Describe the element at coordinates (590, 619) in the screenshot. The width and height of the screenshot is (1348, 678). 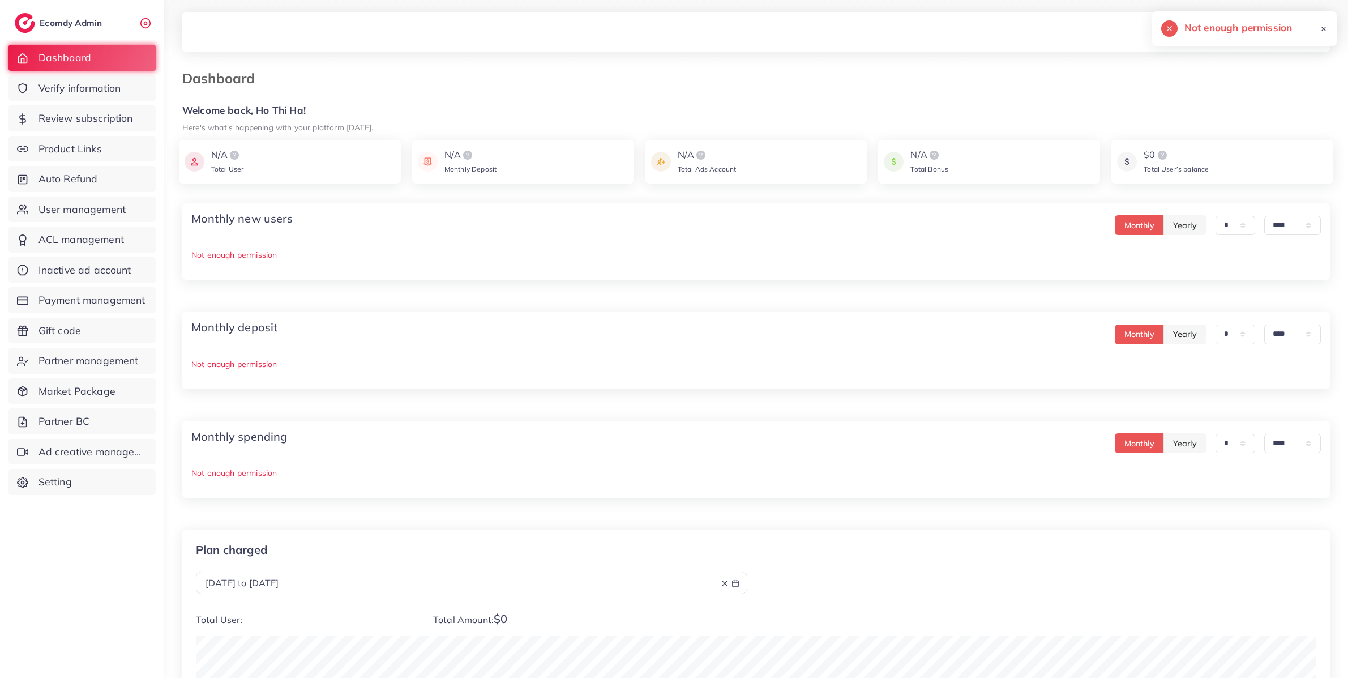
I see `p: Total Amount:` at that location.